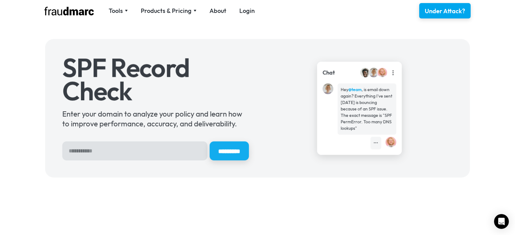  Describe the element at coordinates (355, 90) in the screenshot. I see `strong: @team` at that location.